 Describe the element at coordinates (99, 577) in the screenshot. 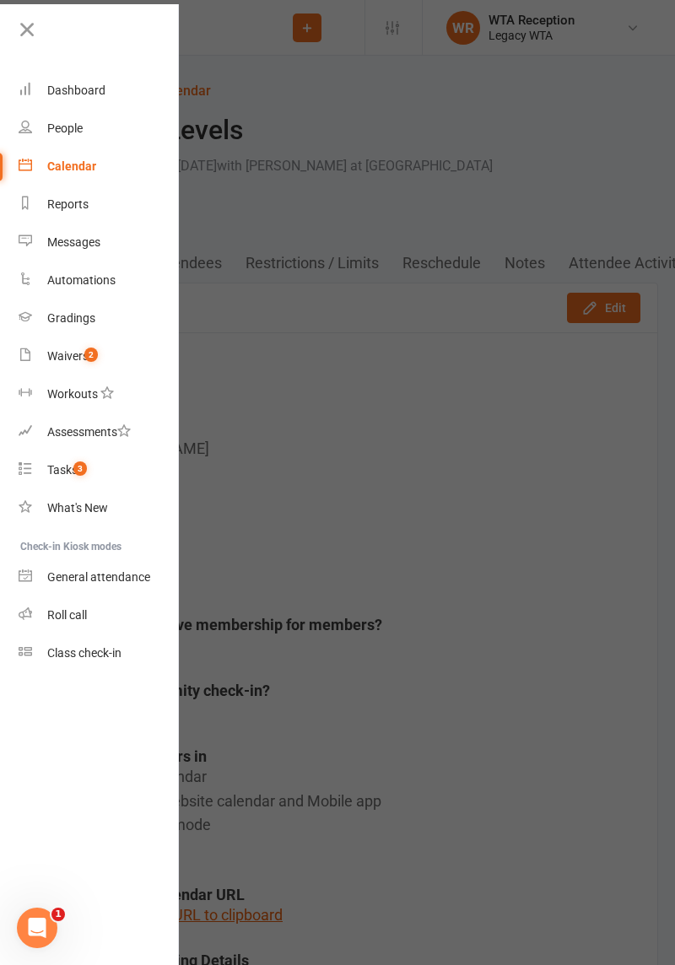

I see `div: General attendance` at that location.